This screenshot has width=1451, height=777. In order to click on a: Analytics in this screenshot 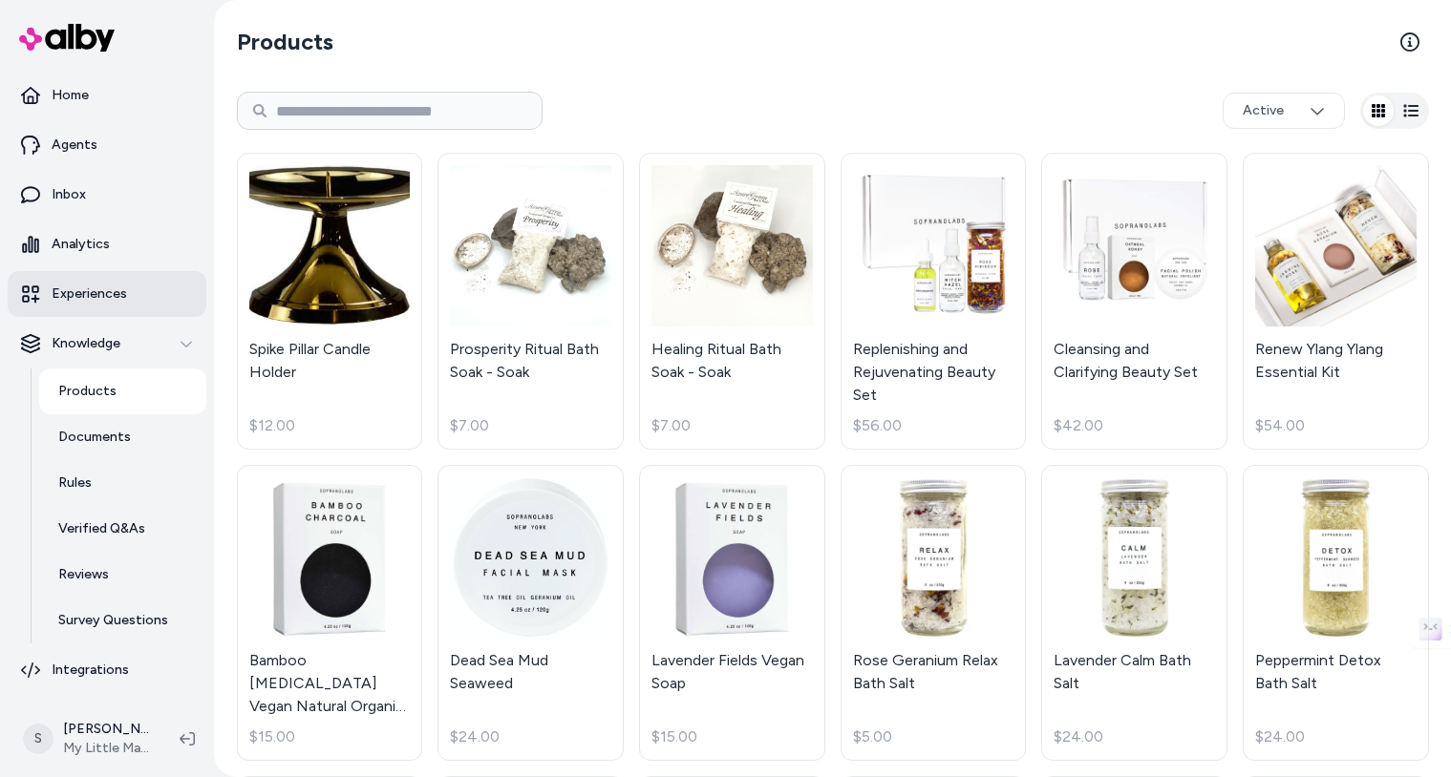, I will do `click(107, 244)`.